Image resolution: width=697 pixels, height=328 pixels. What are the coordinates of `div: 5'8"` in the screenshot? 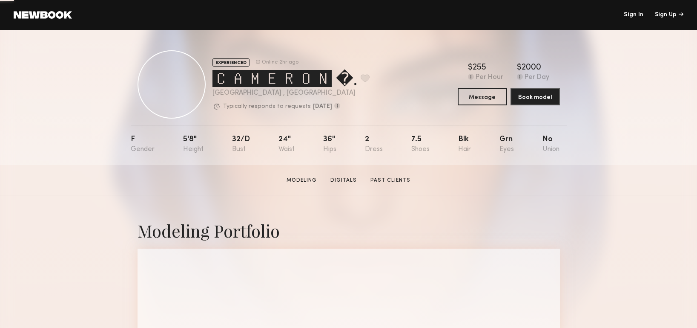 It's located at (193, 144).